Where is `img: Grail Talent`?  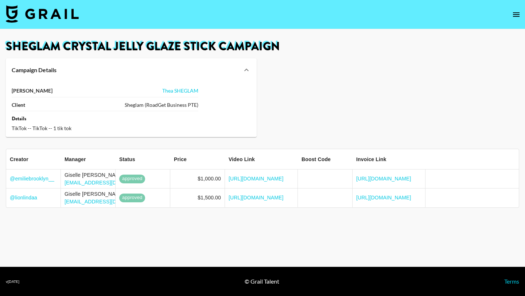
img: Grail Talent is located at coordinates (42, 14).